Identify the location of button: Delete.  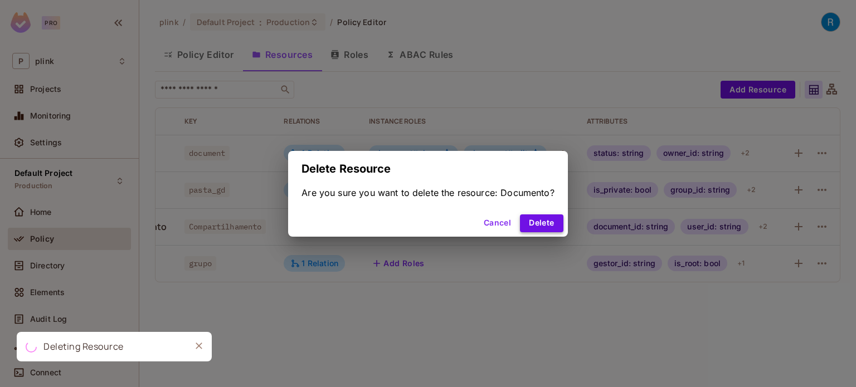
(541, 224).